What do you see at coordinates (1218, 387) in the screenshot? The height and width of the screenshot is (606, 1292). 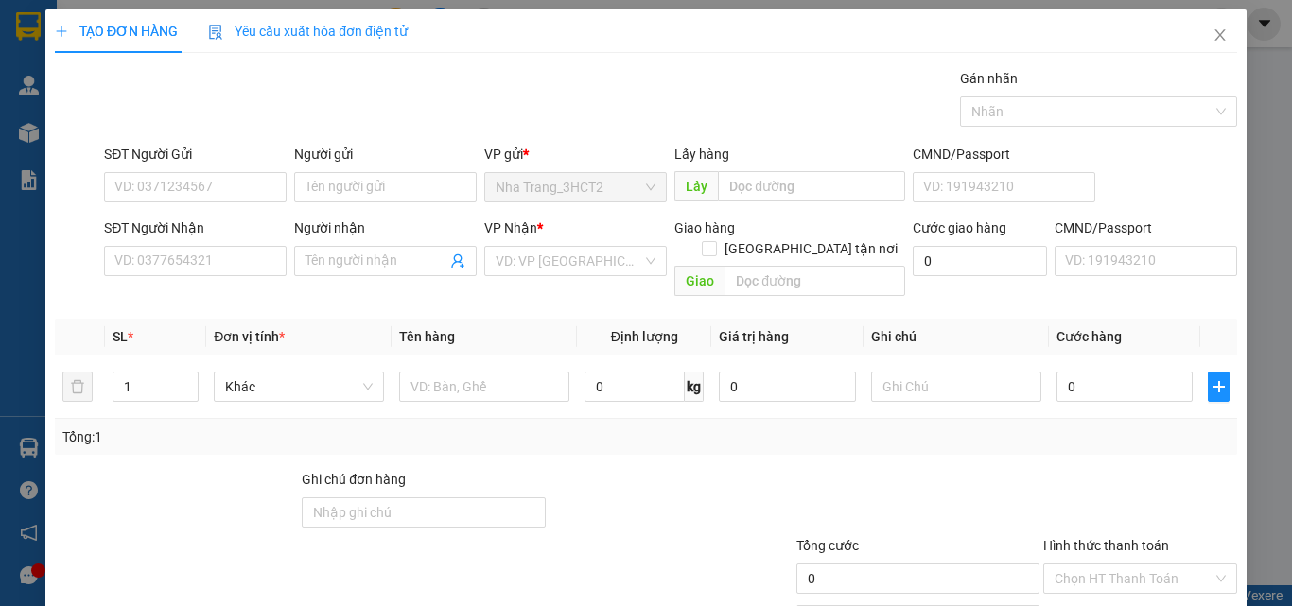 I see `button: plus` at bounding box center [1218, 387].